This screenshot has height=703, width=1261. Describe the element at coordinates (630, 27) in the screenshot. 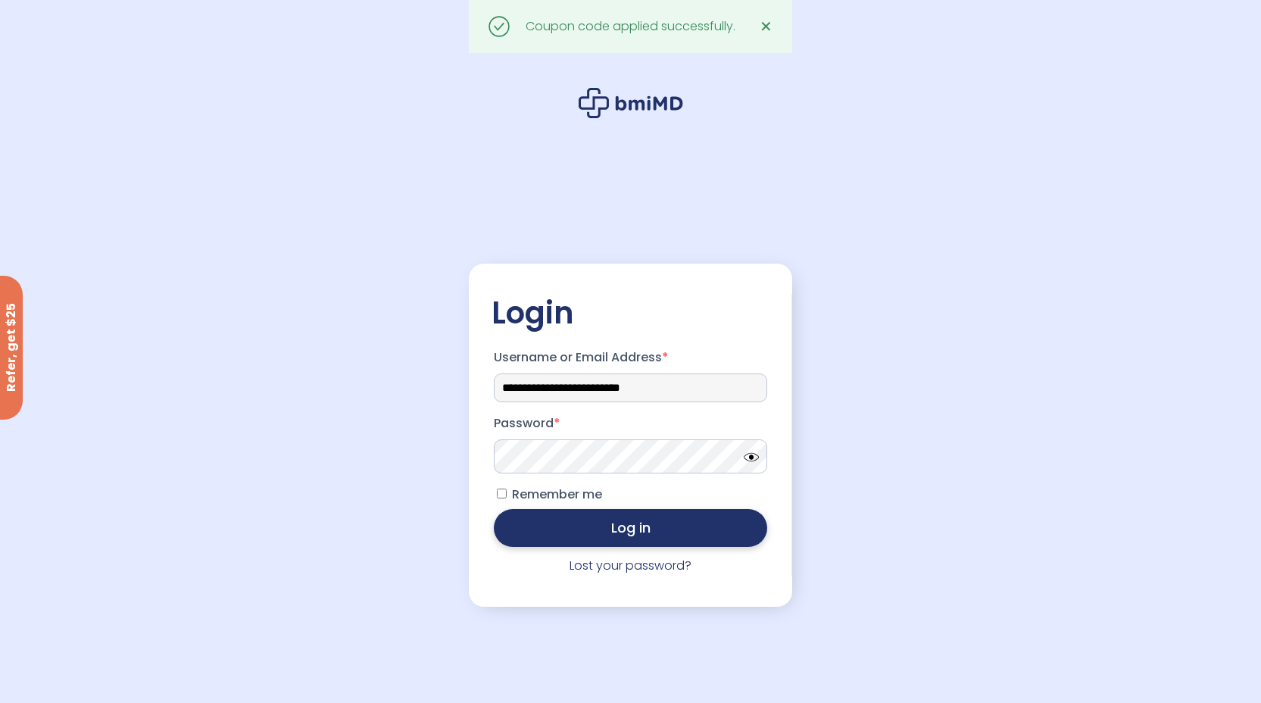

I see `div: Coupon code applied successfully.` at that location.